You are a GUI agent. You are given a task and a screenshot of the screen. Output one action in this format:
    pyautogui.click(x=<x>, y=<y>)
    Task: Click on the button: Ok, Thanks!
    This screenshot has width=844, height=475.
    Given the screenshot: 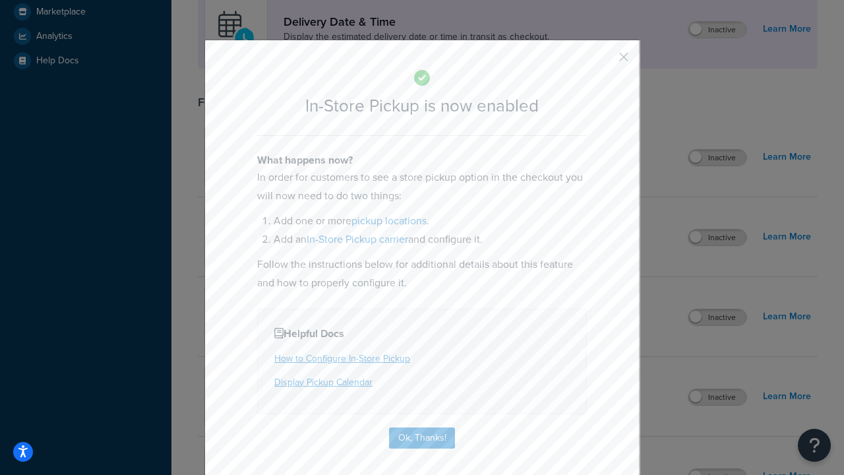 What is the action you would take?
    pyautogui.click(x=422, y=438)
    